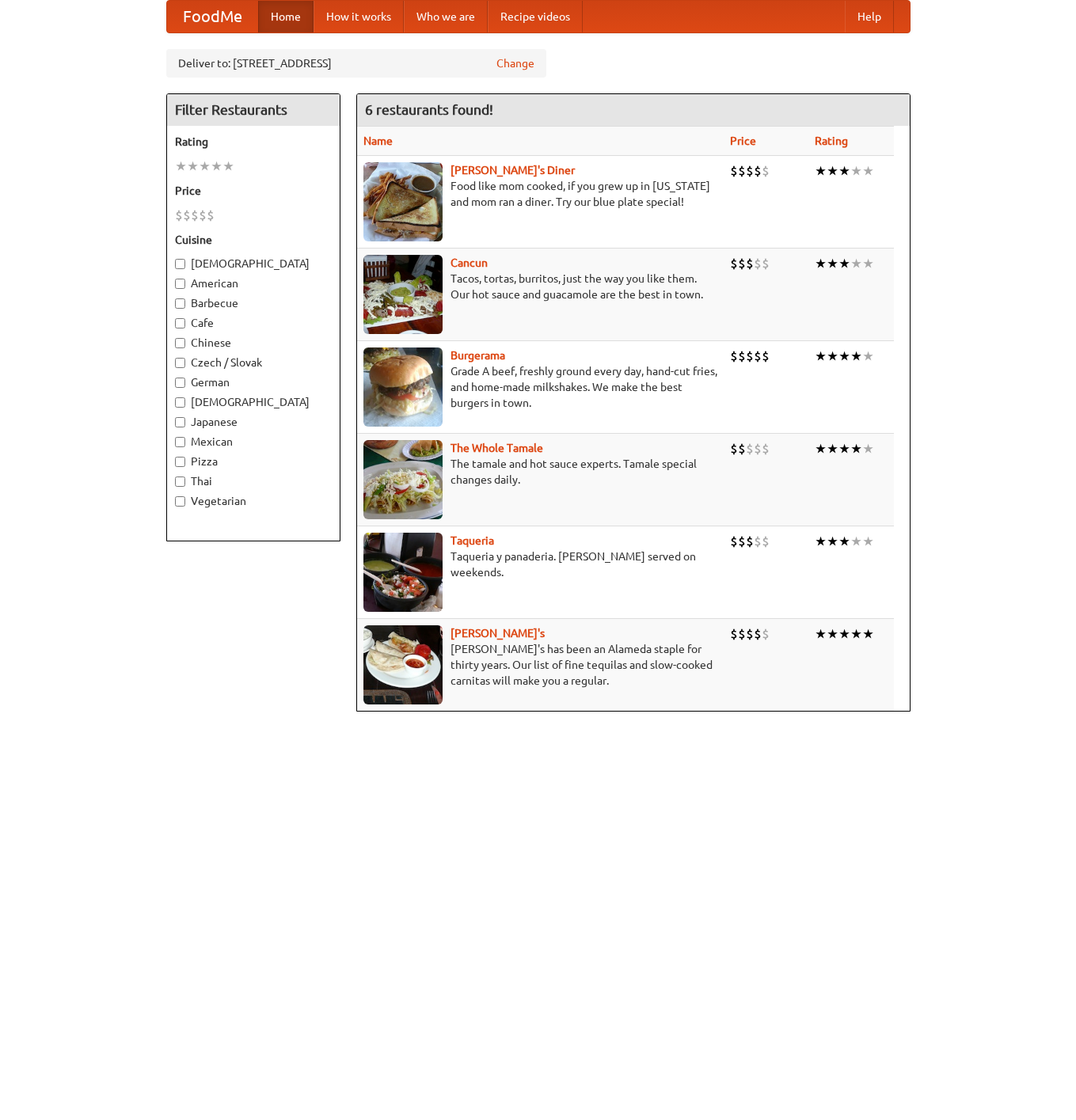  I want to click on label: American, so click(254, 284).